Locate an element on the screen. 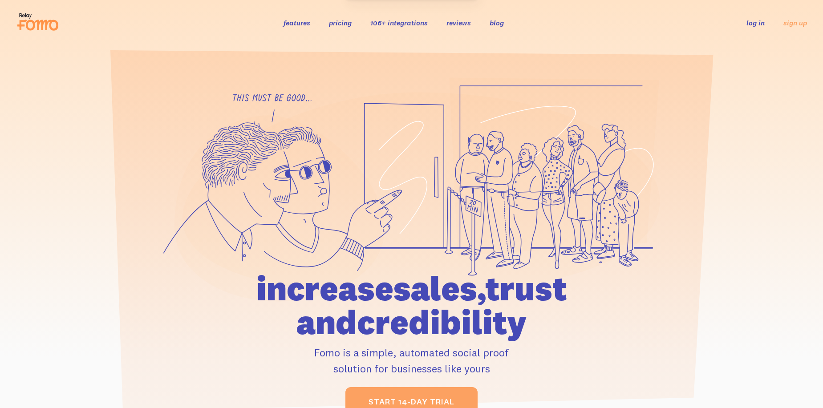 The height and width of the screenshot is (408, 823). p: Fomo is a simple, automated social proof solution for businesses like yours is located at coordinates (412, 360).